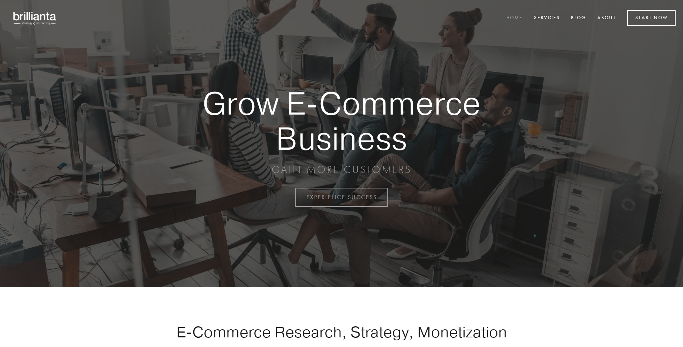 This screenshot has width=683, height=347. I want to click on a: Services, so click(547, 18).